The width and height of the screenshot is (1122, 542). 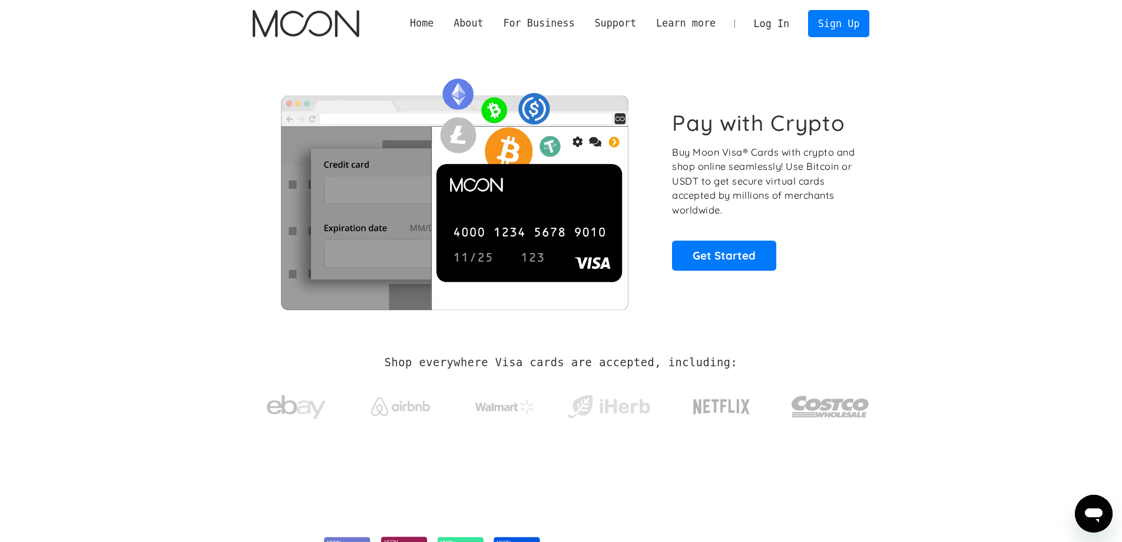 What do you see at coordinates (609, 407) in the screenshot?
I see `img: iHerb` at bounding box center [609, 407].